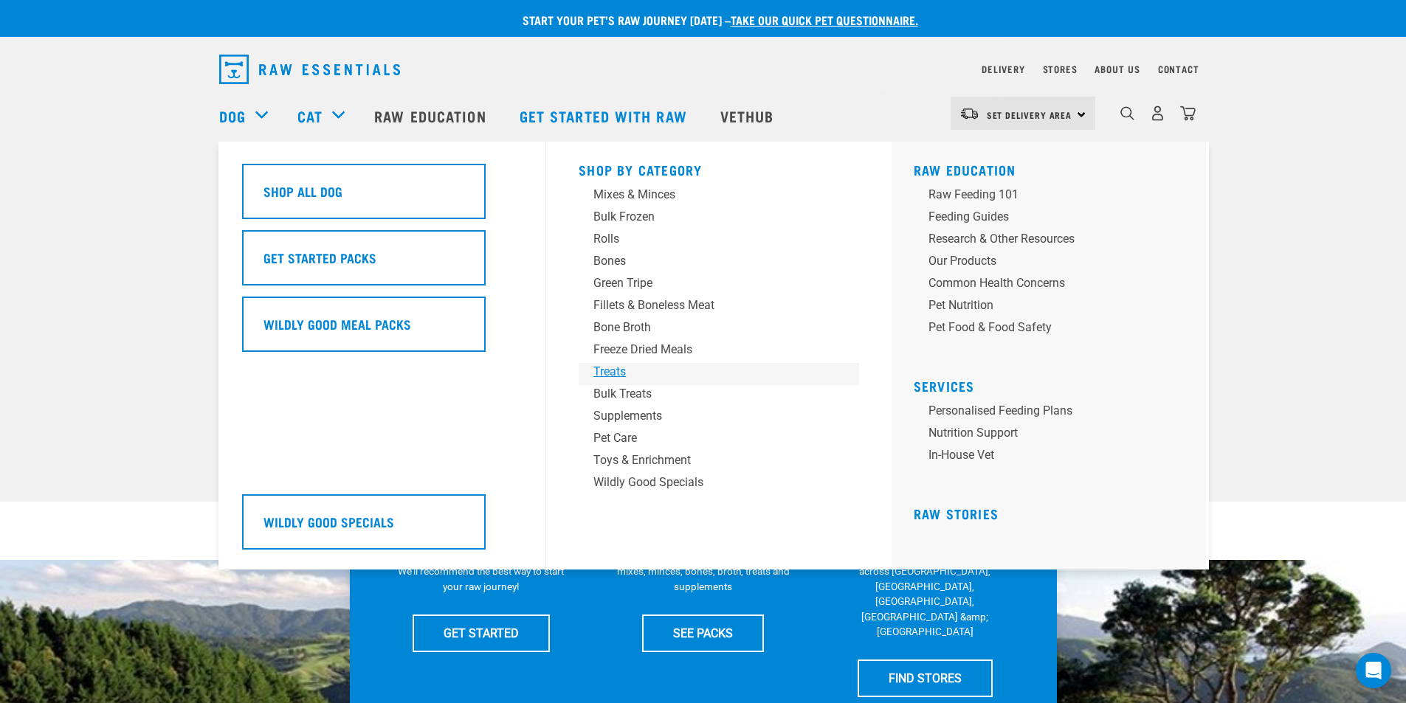  Describe the element at coordinates (1044, 195) in the screenshot. I see `div: Raw Feeding 101` at that location.